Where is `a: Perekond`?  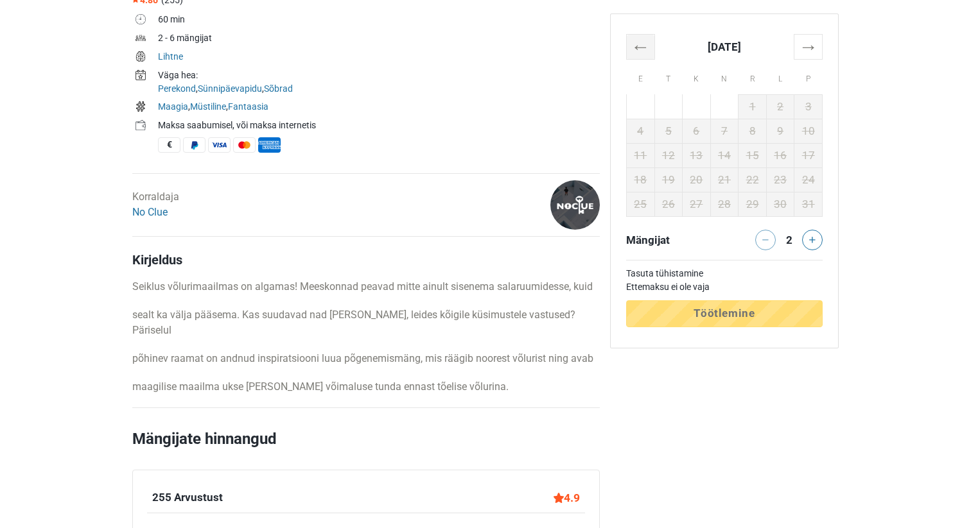
a: Perekond is located at coordinates (177, 89).